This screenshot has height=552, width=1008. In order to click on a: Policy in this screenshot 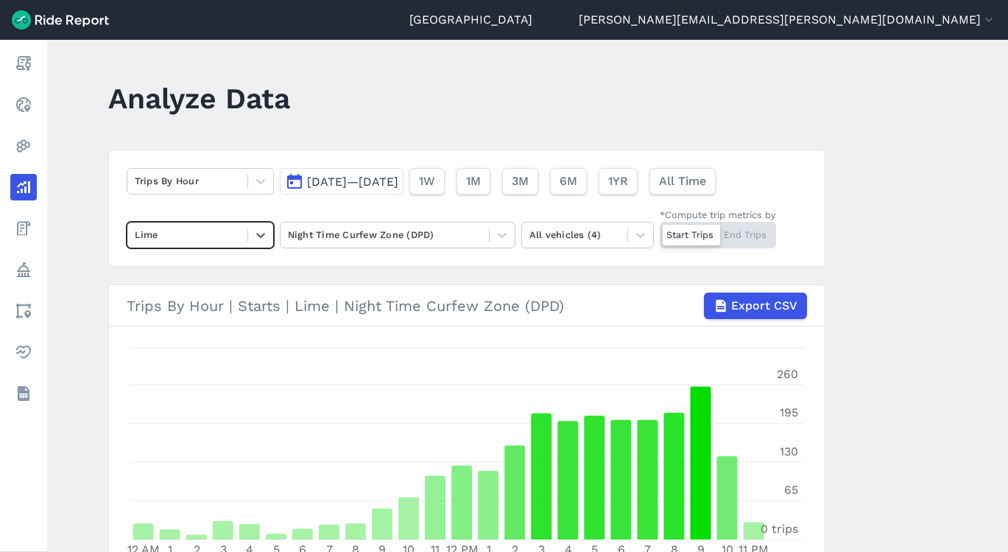, I will do `click(24, 270)`.